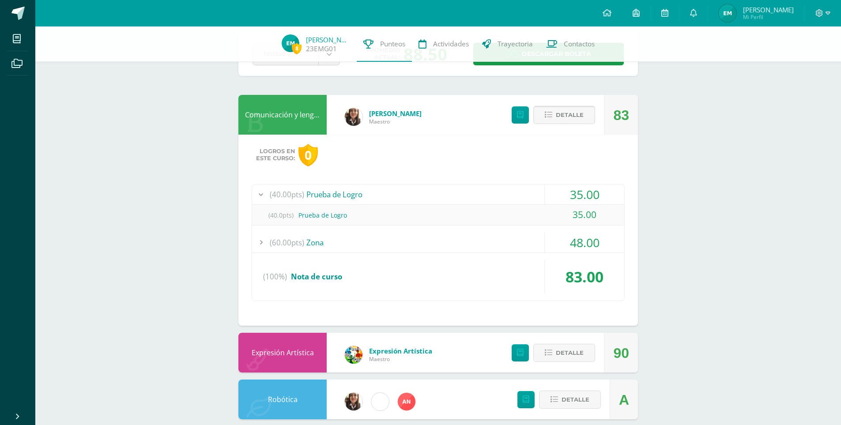 The height and width of the screenshot is (425, 841). I want to click on span: (40.0pts), so click(281, 215).